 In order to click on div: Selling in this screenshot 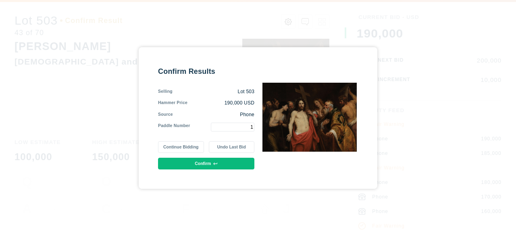, I will do `click(165, 92)`.